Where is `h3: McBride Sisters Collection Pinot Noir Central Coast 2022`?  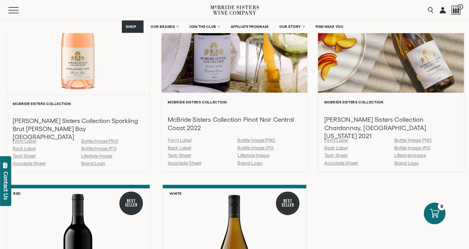 h3: McBride Sisters Collection Pinot Noir Central Coast 2022 is located at coordinates (234, 123).